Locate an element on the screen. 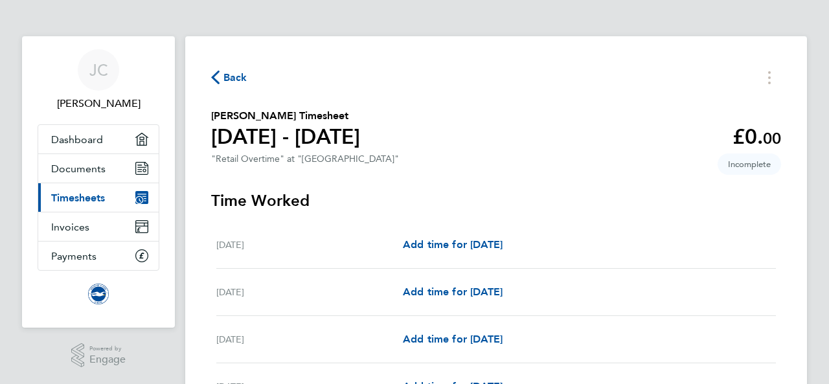 This screenshot has width=829, height=384. span: Timesheets is located at coordinates (78, 198).